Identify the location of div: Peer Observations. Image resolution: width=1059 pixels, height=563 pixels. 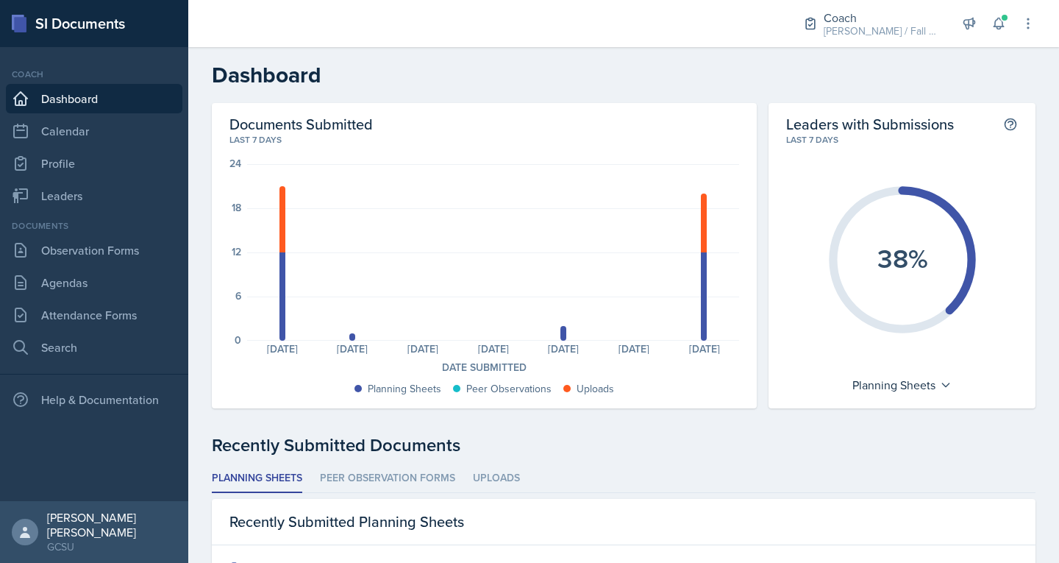
(509, 388).